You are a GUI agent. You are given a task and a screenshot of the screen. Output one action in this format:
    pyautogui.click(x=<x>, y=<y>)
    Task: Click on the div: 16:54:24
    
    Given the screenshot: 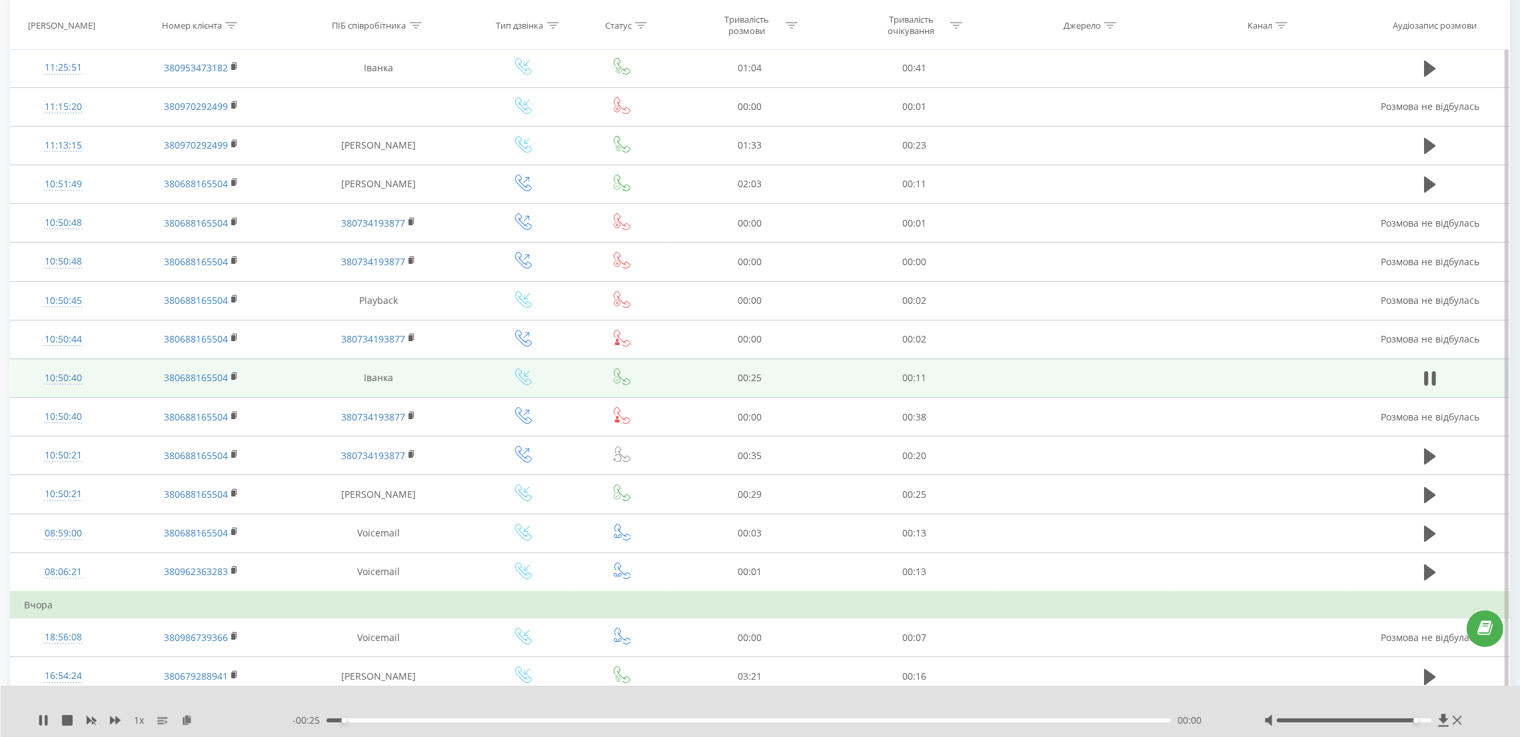 What is the action you would take?
    pyautogui.click(x=63, y=676)
    